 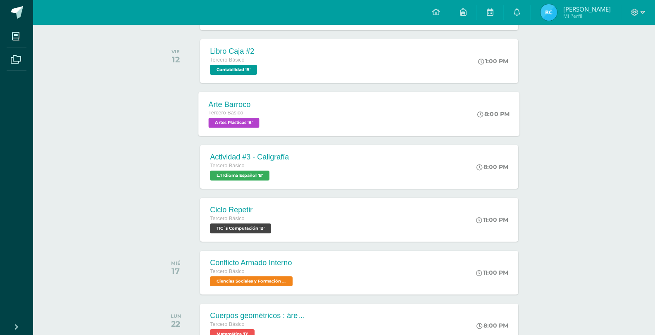 What do you see at coordinates (252, 263) in the screenshot?
I see `div: Conflicto Armado Interno` at bounding box center [252, 263].